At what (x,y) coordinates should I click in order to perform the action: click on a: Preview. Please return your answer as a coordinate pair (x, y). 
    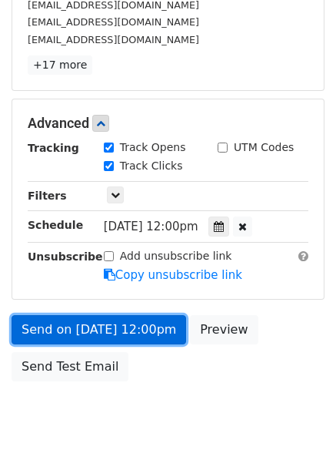
    Looking at the image, I should click on (224, 330).